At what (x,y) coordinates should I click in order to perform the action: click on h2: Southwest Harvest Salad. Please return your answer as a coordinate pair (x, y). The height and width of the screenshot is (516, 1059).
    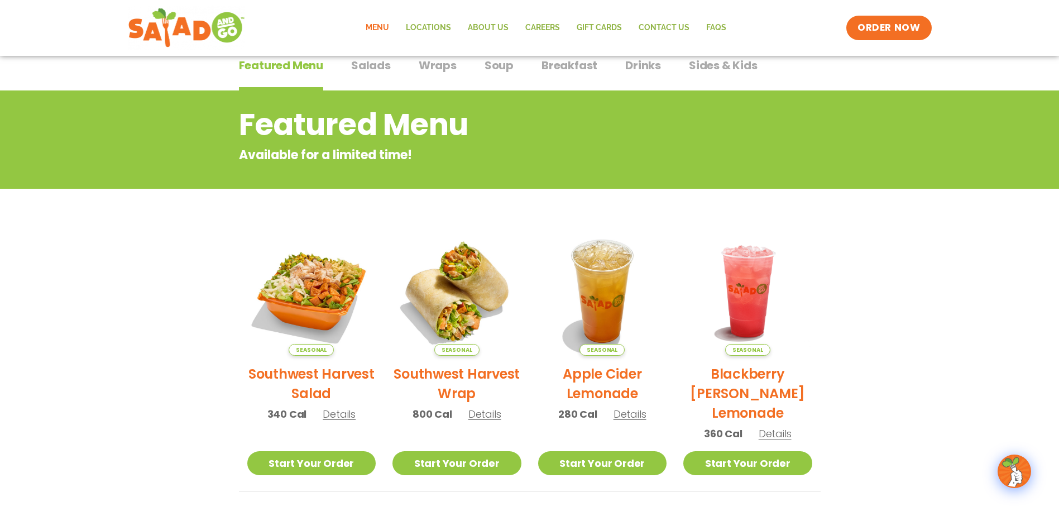
    Looking at the image, I should click on (312, 384).